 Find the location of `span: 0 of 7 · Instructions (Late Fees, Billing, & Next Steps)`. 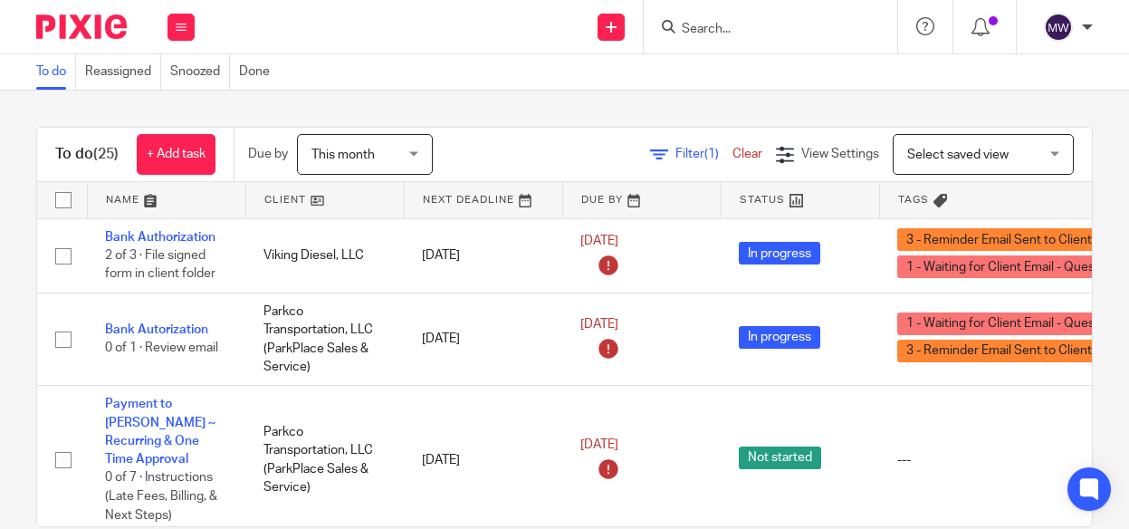

span: 0 of 7 · Instructions (Late Fees, Billing, & Next Steps) is located at coordinates (161, 496).